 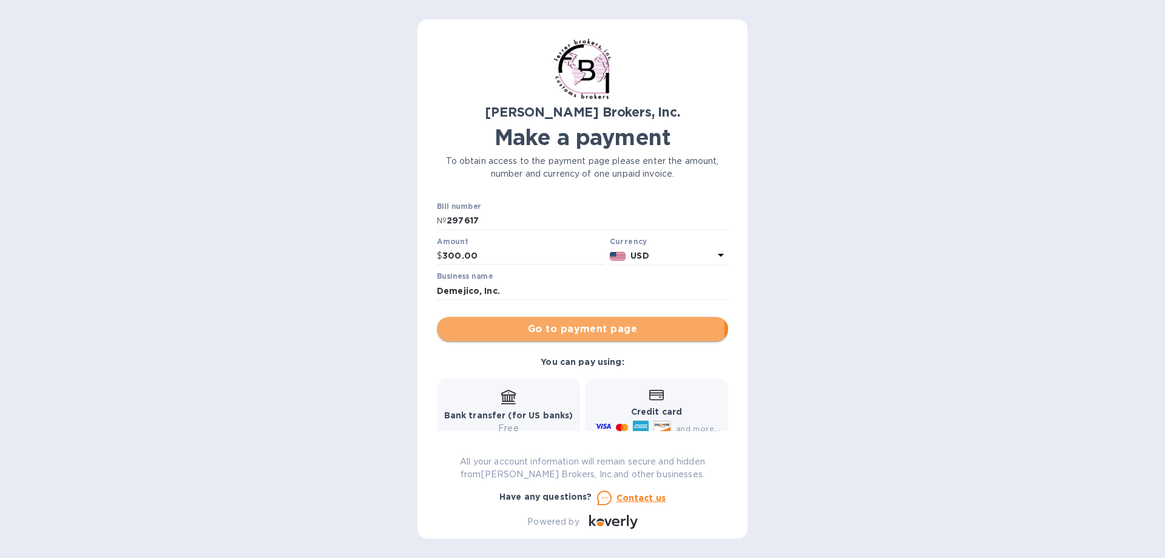 I want to click on b: Bank transfer (for US banks), so click(x=509, y=415).